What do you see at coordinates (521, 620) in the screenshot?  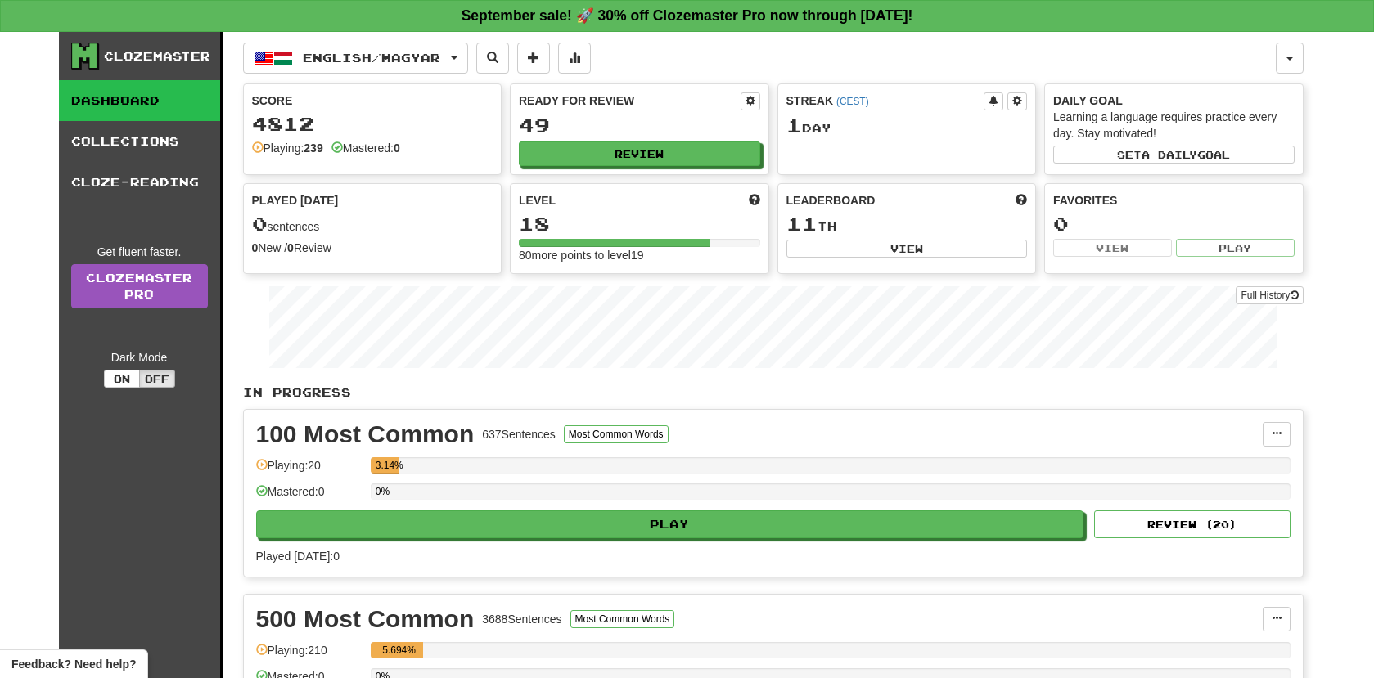 I see `div: 3688 Sentences` at bounding box center [521, 620].